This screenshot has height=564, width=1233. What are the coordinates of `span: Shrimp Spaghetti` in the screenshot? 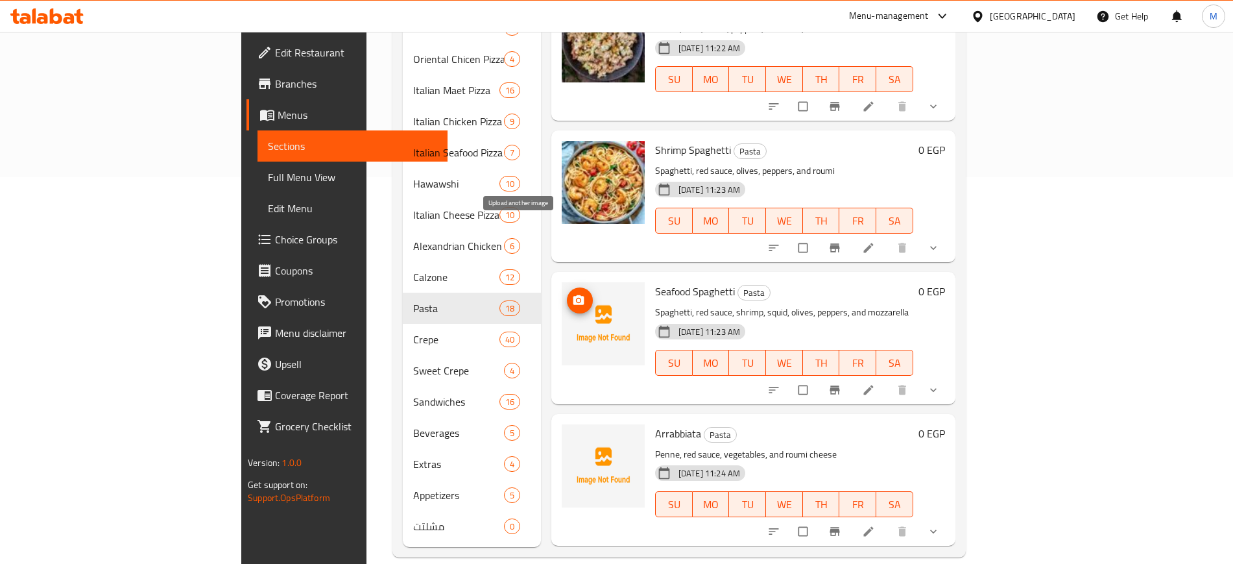 It's located at (693, 150).